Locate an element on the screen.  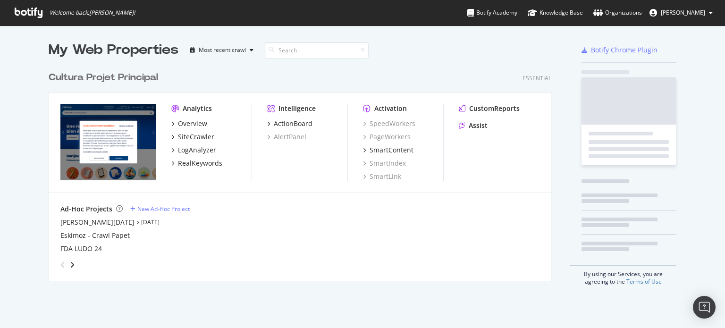
a: Cultura Projet Principal is located at coordinates (105, 77).